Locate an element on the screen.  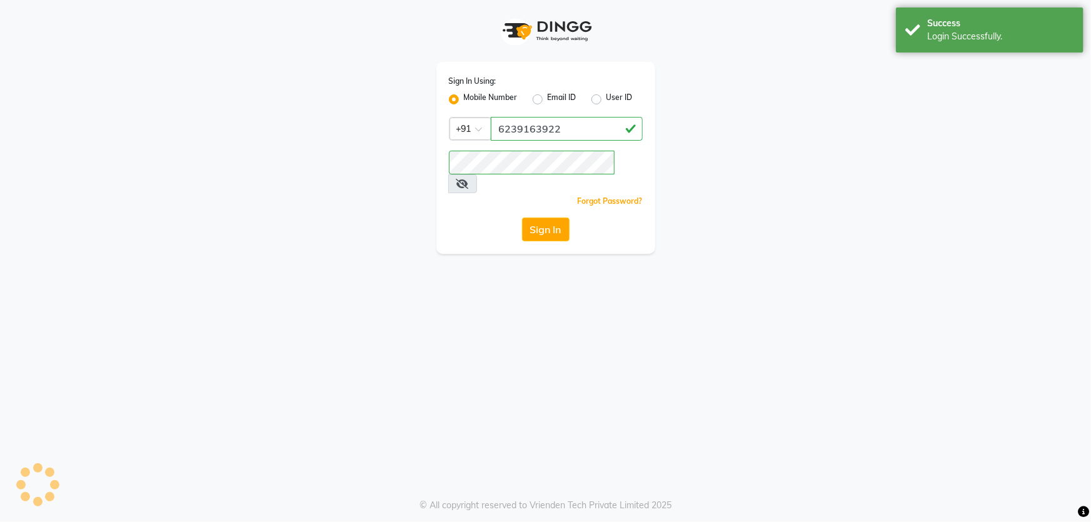
a: Forgot Password? is located at coordinates (610, 201).